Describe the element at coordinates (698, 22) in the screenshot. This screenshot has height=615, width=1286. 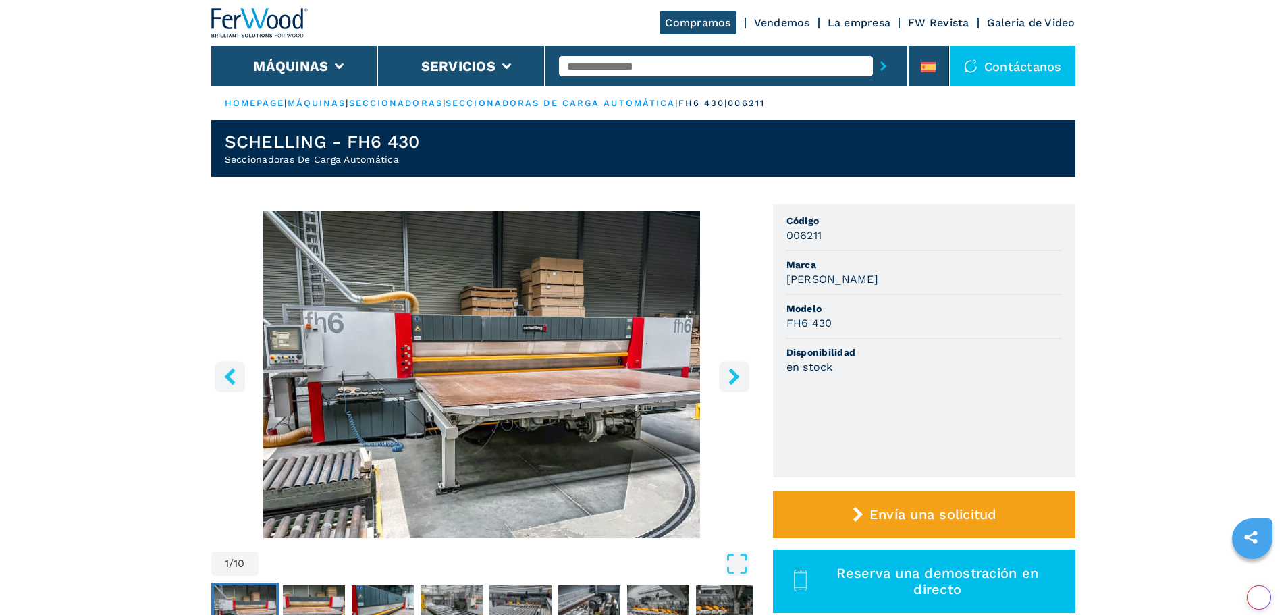
I see `a: Compramos` at that location.